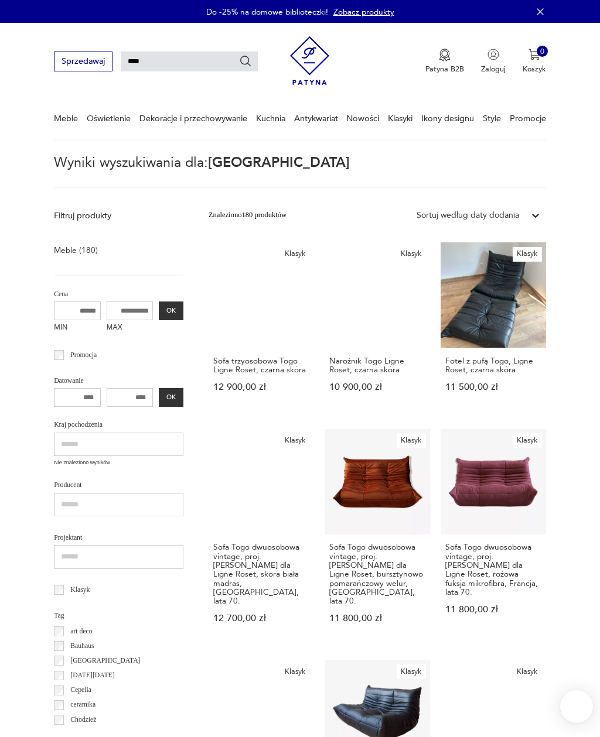 This screenshot has width=600, height=737. I want to click on p: Do -25% na domowe biblioteczki!, so click(267, 12).